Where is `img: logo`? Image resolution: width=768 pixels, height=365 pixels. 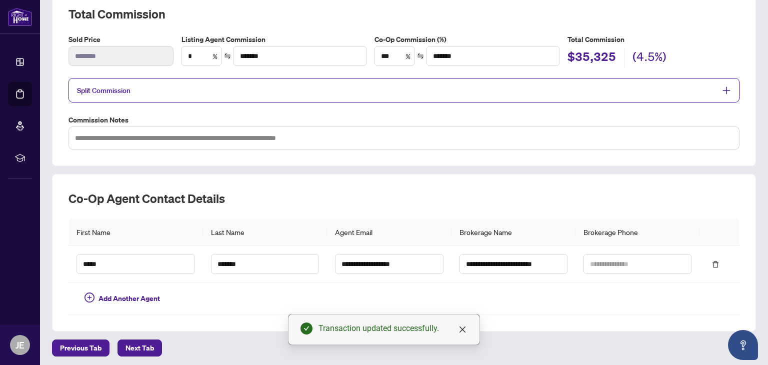 img: logo is located at coordinates (20, 16).